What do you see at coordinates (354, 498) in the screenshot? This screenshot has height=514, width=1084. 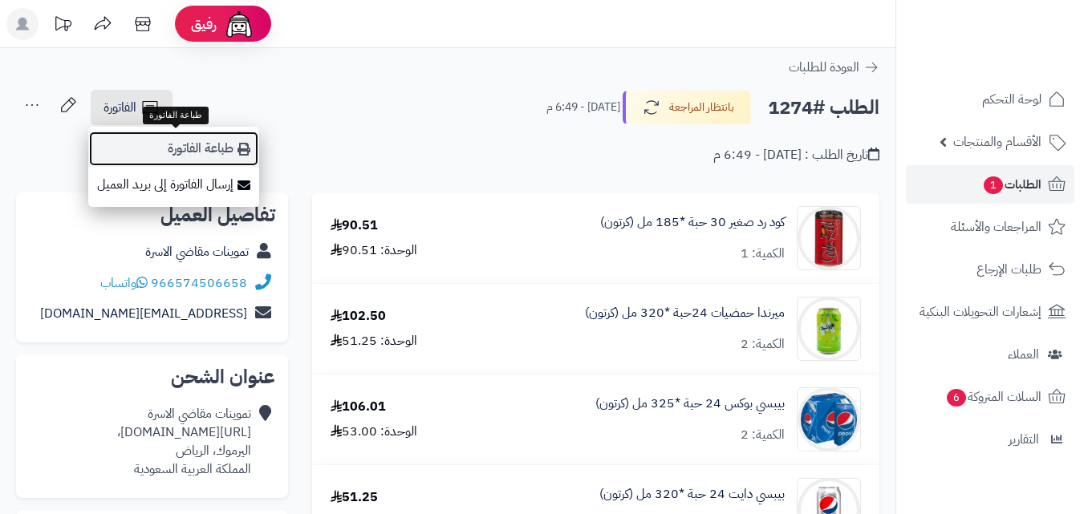 I see `div: 51.25` at bounding box center [354, 498].